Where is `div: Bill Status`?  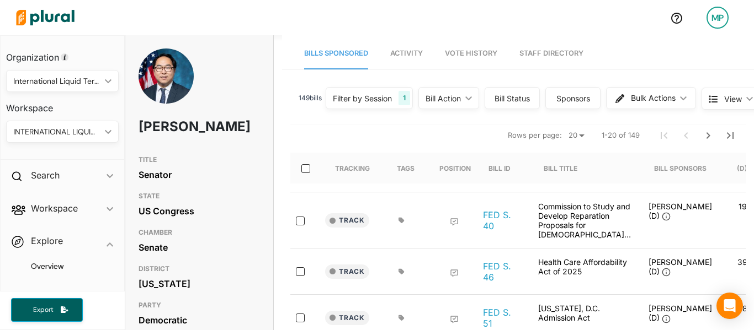
div: Bill Status is located at coordinates (512, 98).